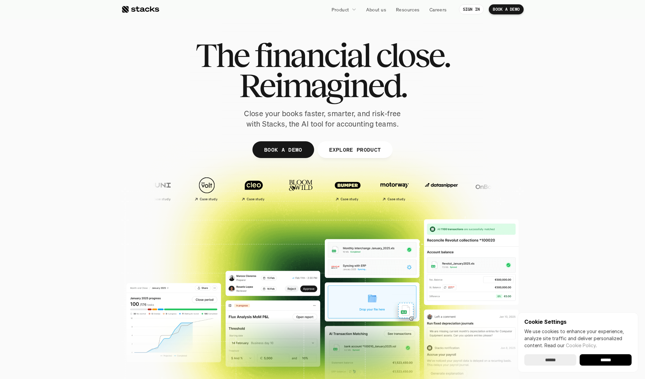 Image resolution: width=645 pixels, height=379 pixels. What do you see at coordinates (471, 9) in the screenshot?
I see `p: SIGN IN` at bounding box center [471, 9].